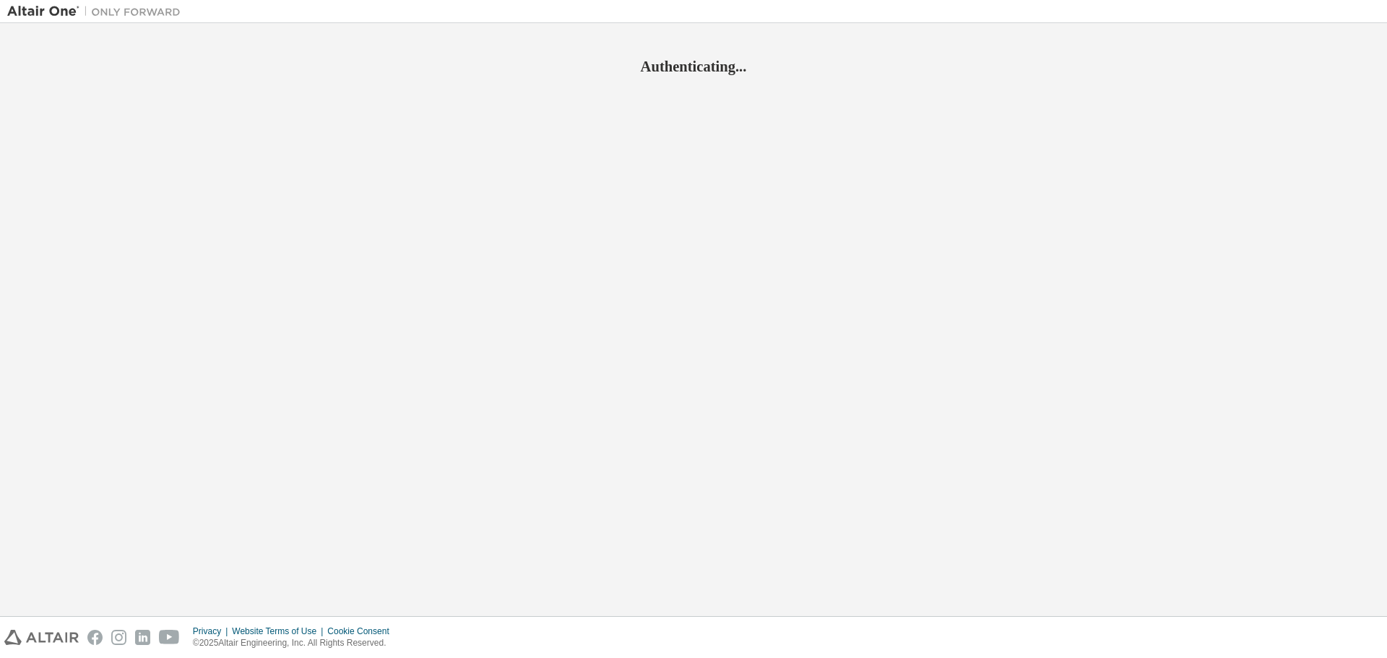 The height and width of the screenshot is (658, 1387). What do you see at coordinates (280, 631) in the screenshot?
I see `div: Website Terms of Use` at bounding box center [280, 631].